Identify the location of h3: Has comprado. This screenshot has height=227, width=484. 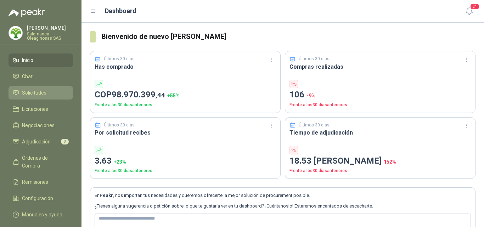
(185, 67).